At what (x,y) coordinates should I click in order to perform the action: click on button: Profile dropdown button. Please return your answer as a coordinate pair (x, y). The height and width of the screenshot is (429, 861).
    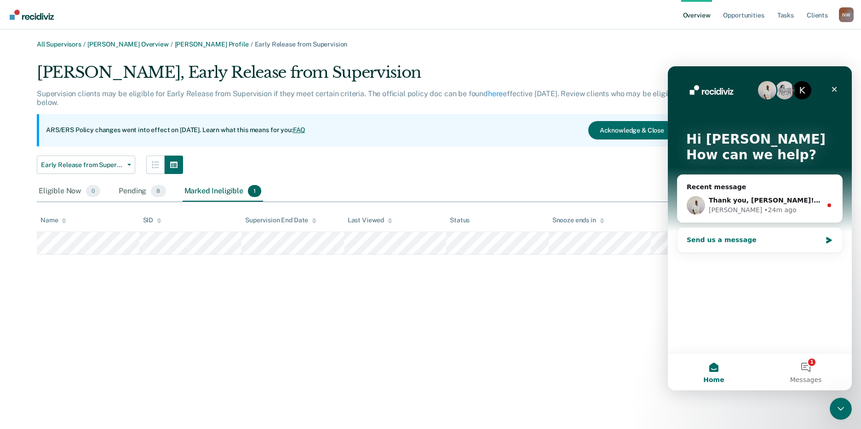
    Looking at the image, I should click on (846, 15).